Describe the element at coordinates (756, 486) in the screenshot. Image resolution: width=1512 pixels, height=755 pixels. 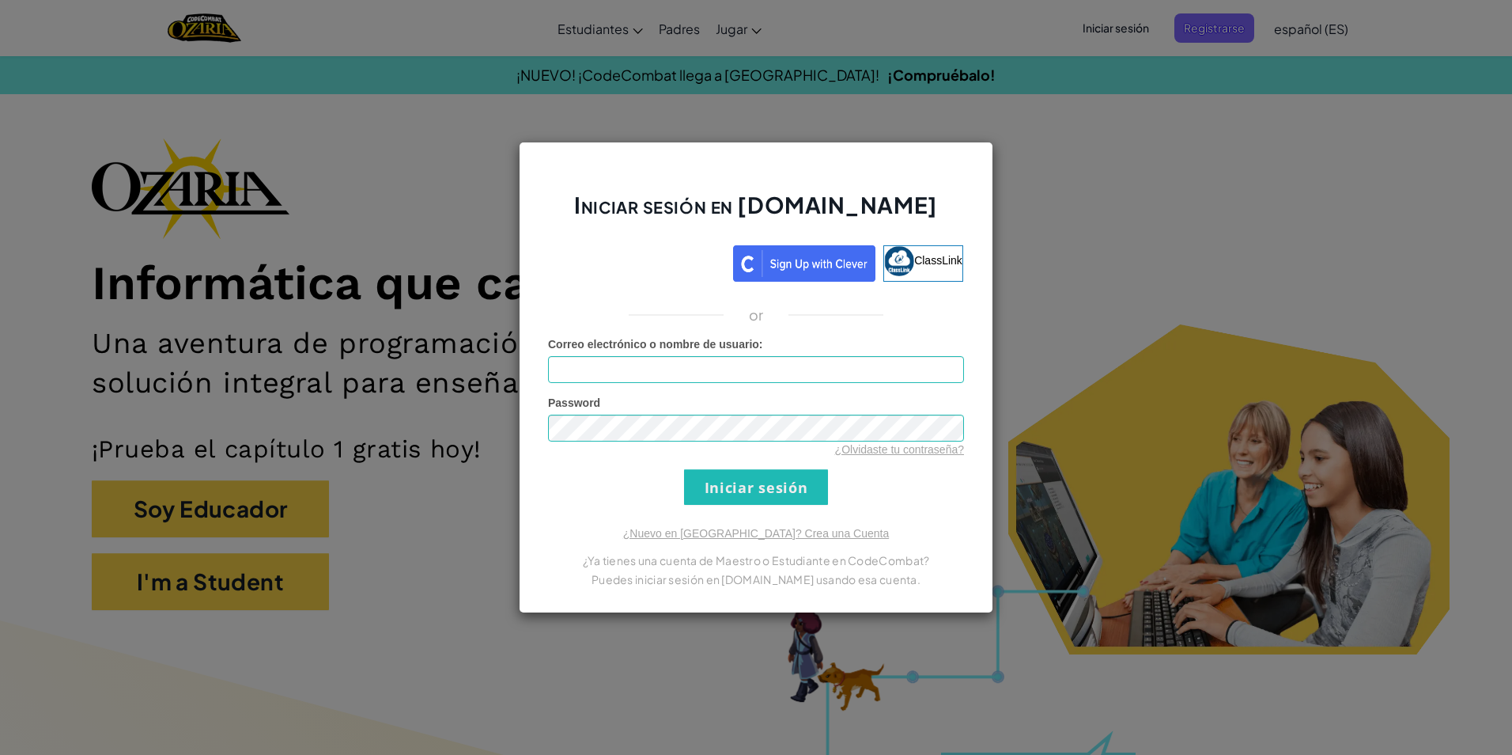
I see `input: Iniciar sesión` at that location.